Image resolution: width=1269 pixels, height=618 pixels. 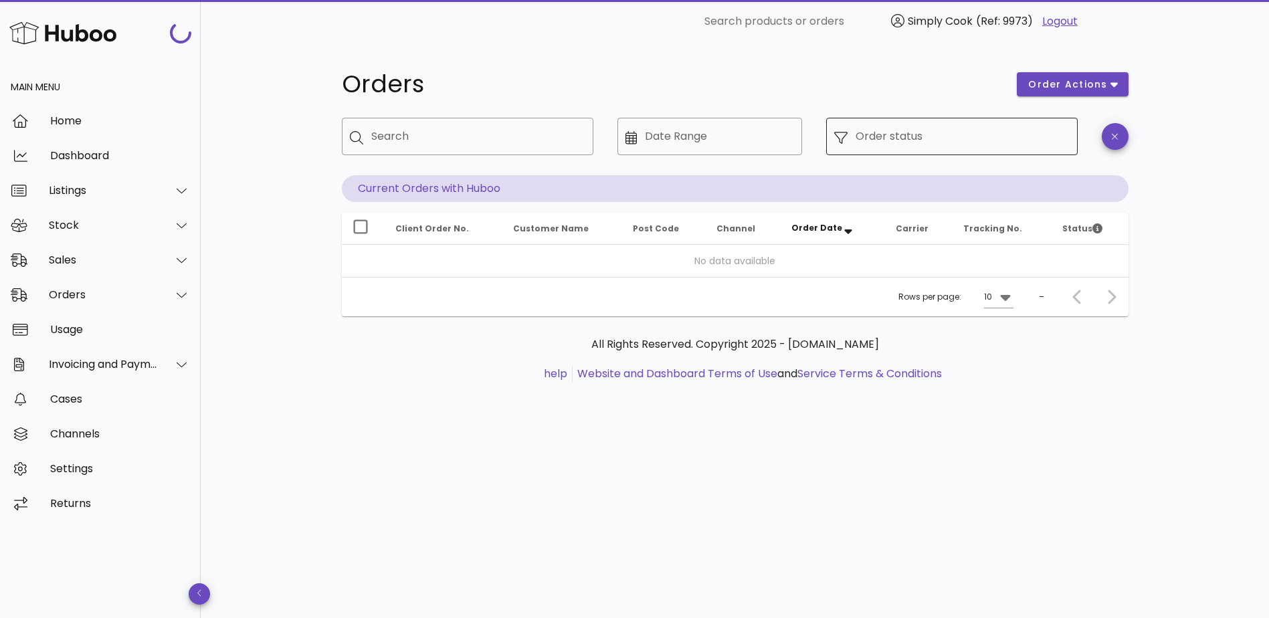 I want to click on th: Carrier, so click(x=919, y=229).